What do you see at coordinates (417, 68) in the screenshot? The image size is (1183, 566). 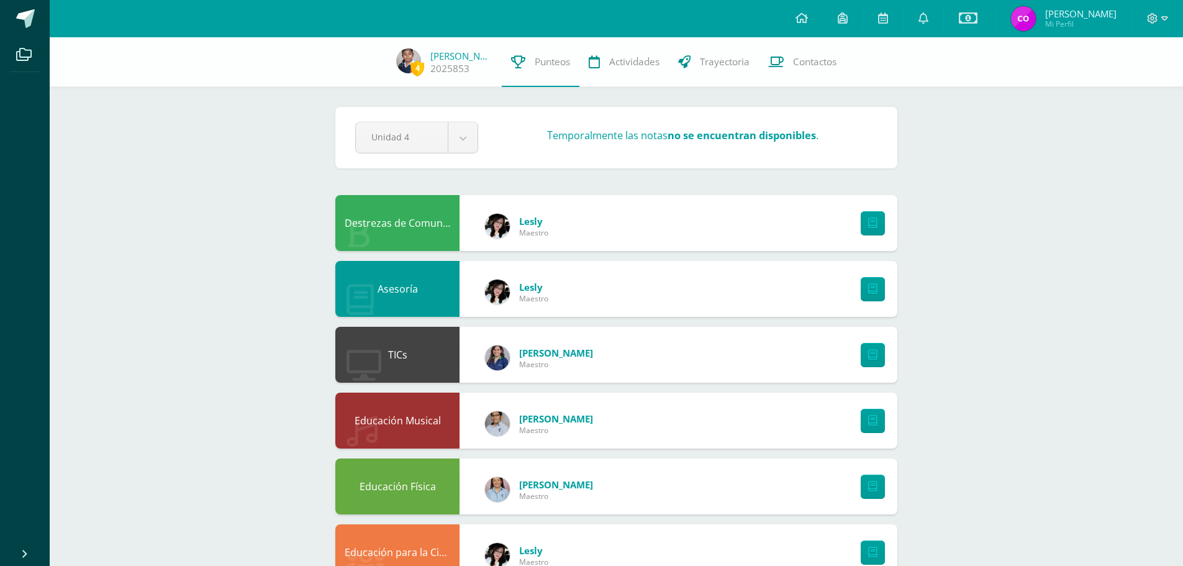 I see `span: 4` at bounding box center [417, 68].